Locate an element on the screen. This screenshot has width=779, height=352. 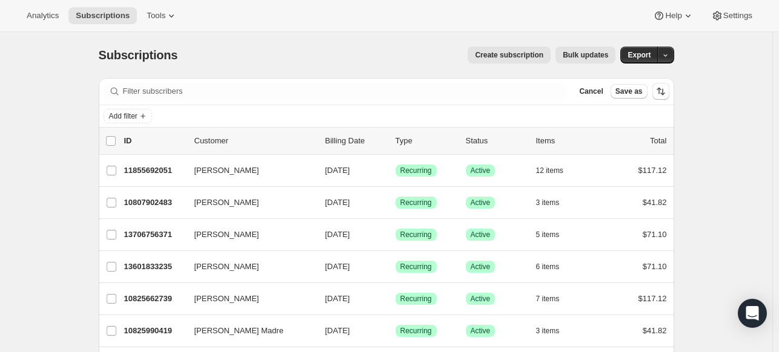
p: Total is located at coordinates (658, 141).